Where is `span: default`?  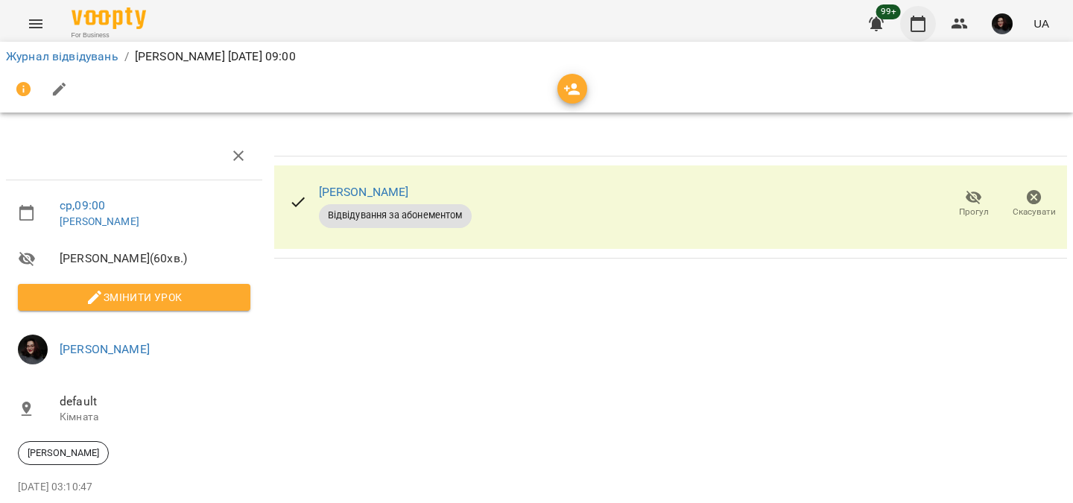
span: default is located at coordinates (155, 402).